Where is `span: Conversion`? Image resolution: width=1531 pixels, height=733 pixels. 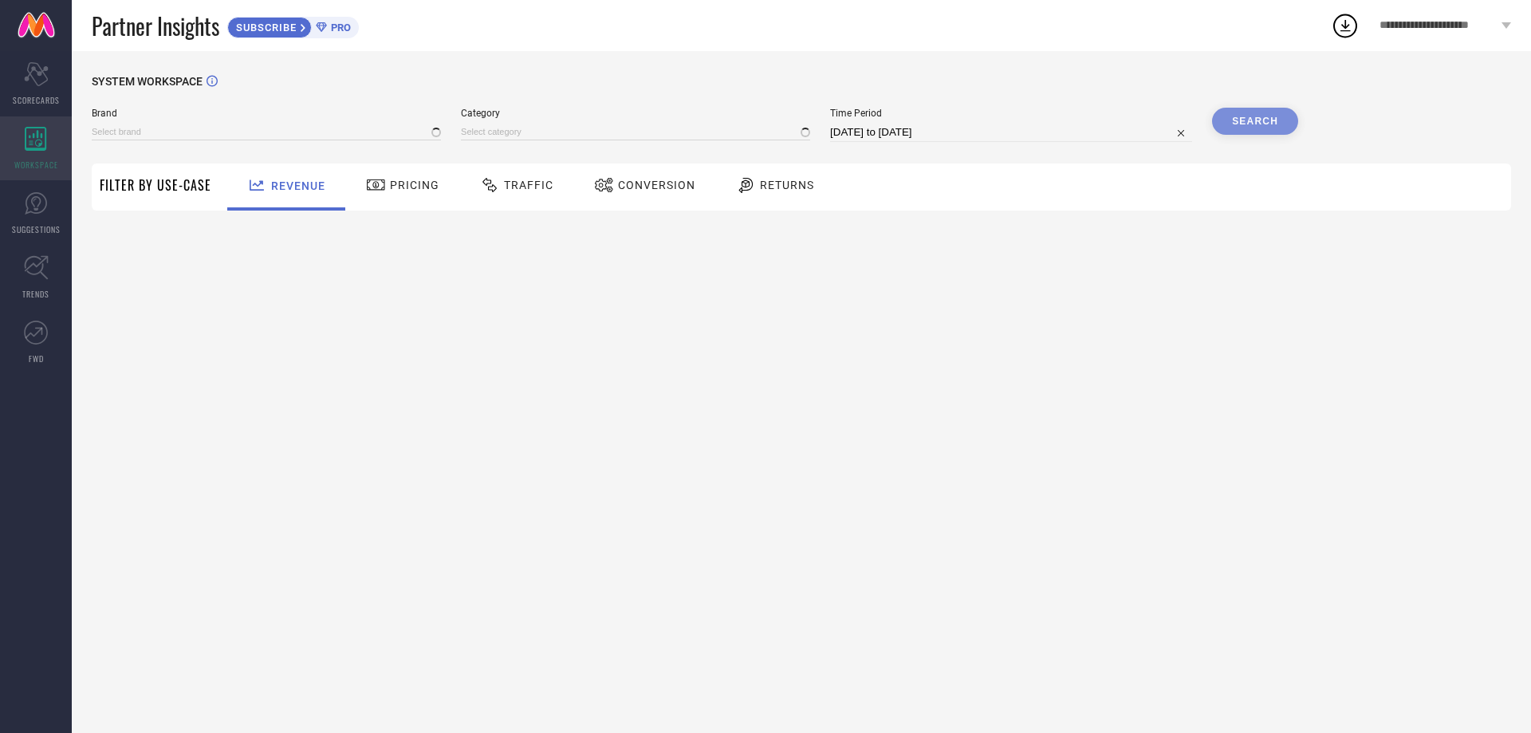 span: Conversion is located at coordinates (656, 185).